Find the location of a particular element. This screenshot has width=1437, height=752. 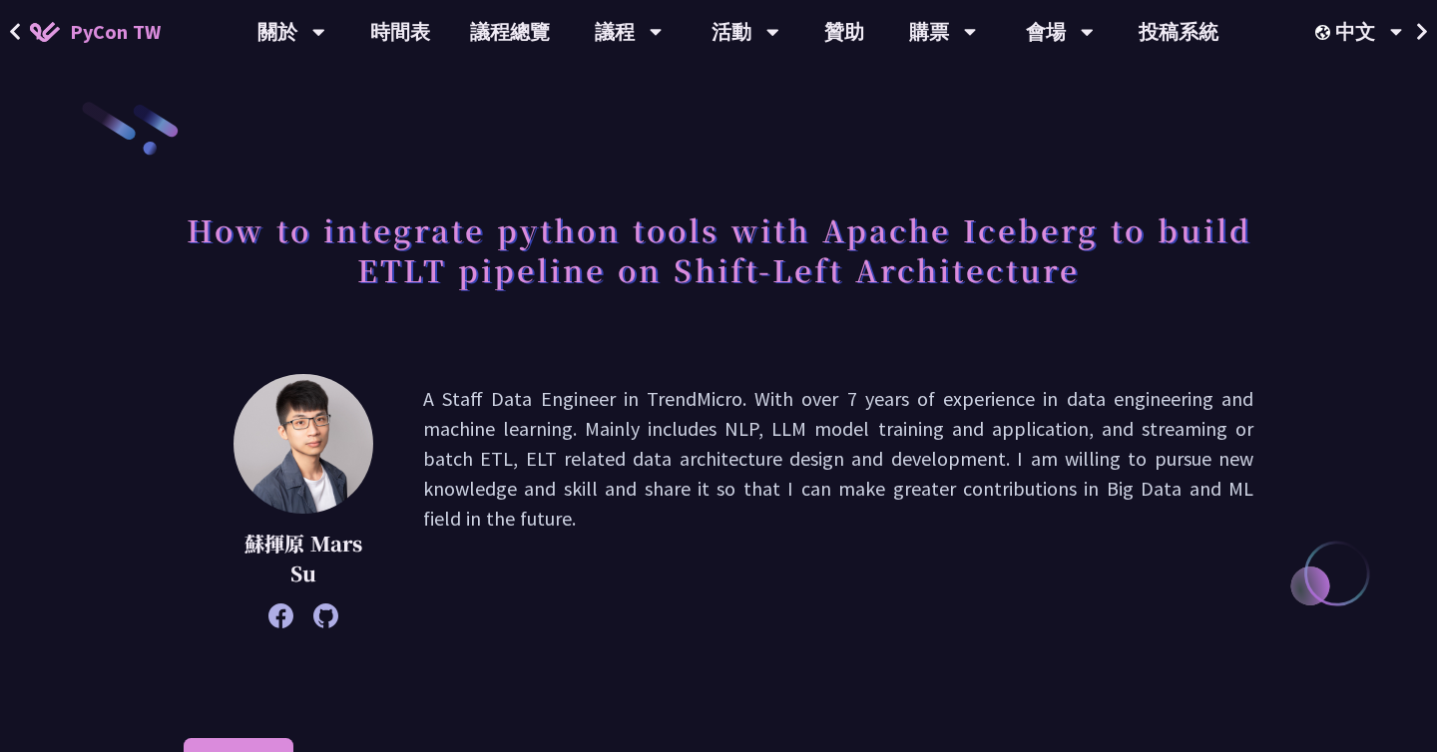

p: 蘇揮原 Mars Su is located at coordinates (303, 559).